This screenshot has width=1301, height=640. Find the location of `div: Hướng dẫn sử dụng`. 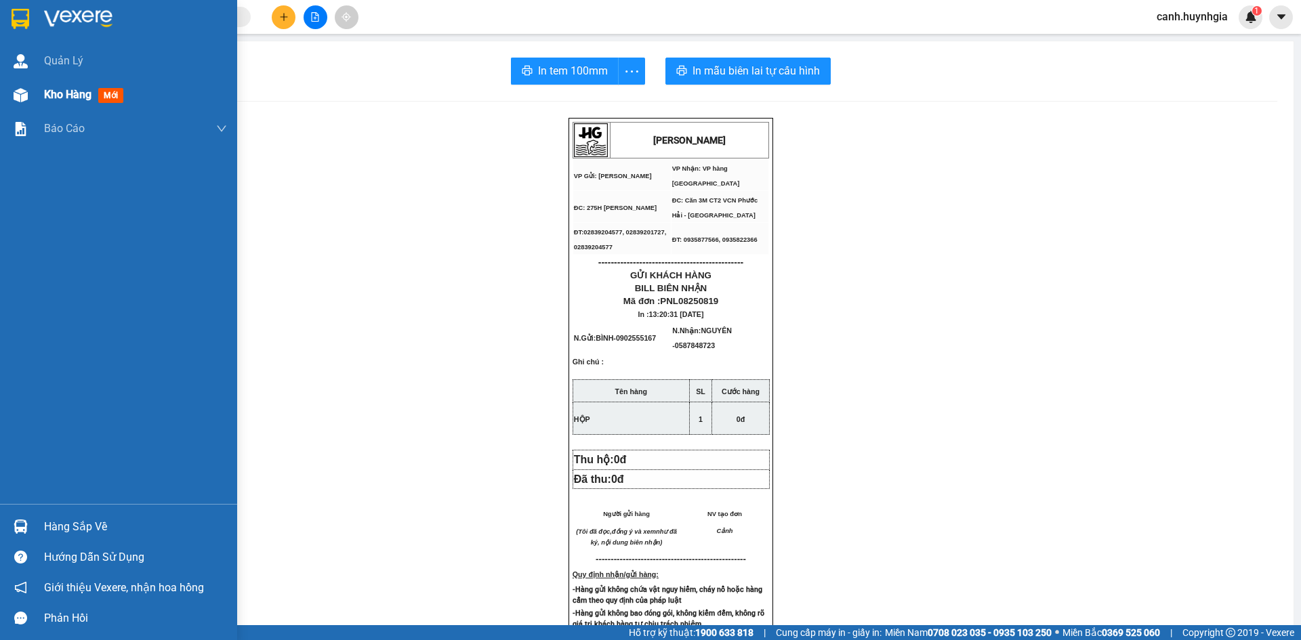

div: Hướng dẫn sử dụng is located at coordinates (136, 558).